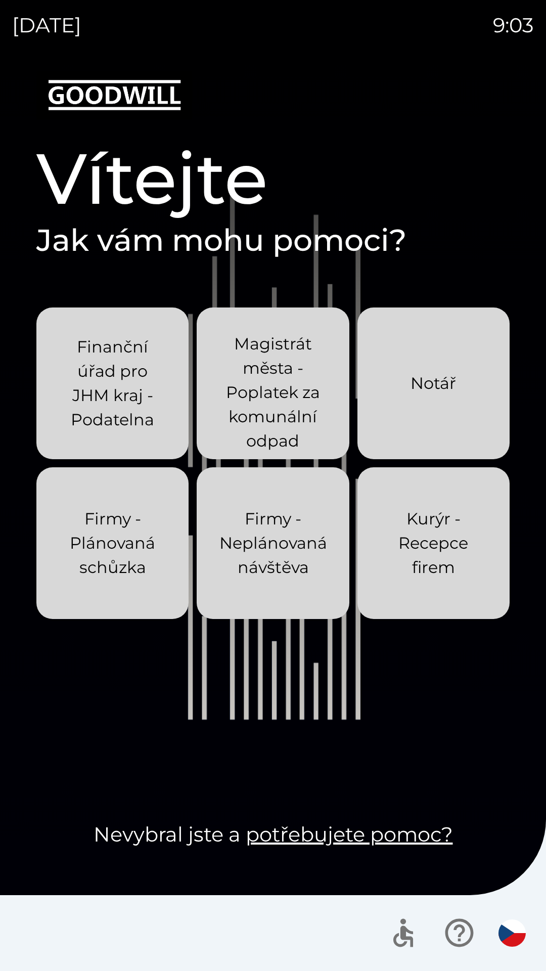 Image resolution: width=546 pixels, height=971 pixels. What do you see at coordinates (272, 383) in the screenshot?
I see `button: Magistrát města - Poplatek za komunální odpad` at bounding box center [272, 383].